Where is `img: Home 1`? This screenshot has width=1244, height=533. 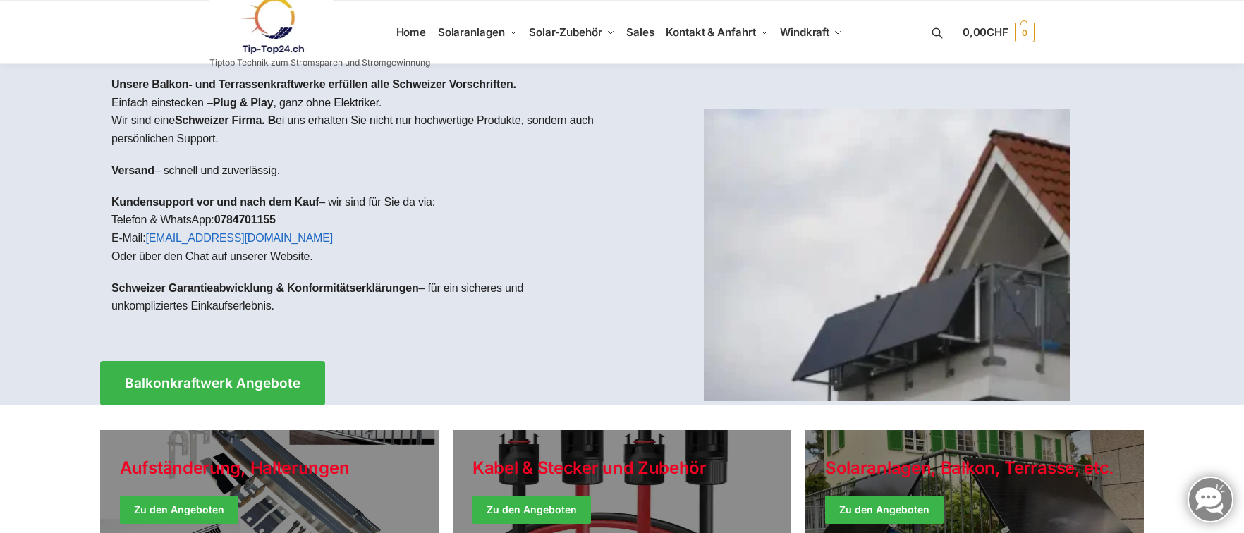 img: Home 1 is located at coordinates (887, 255).